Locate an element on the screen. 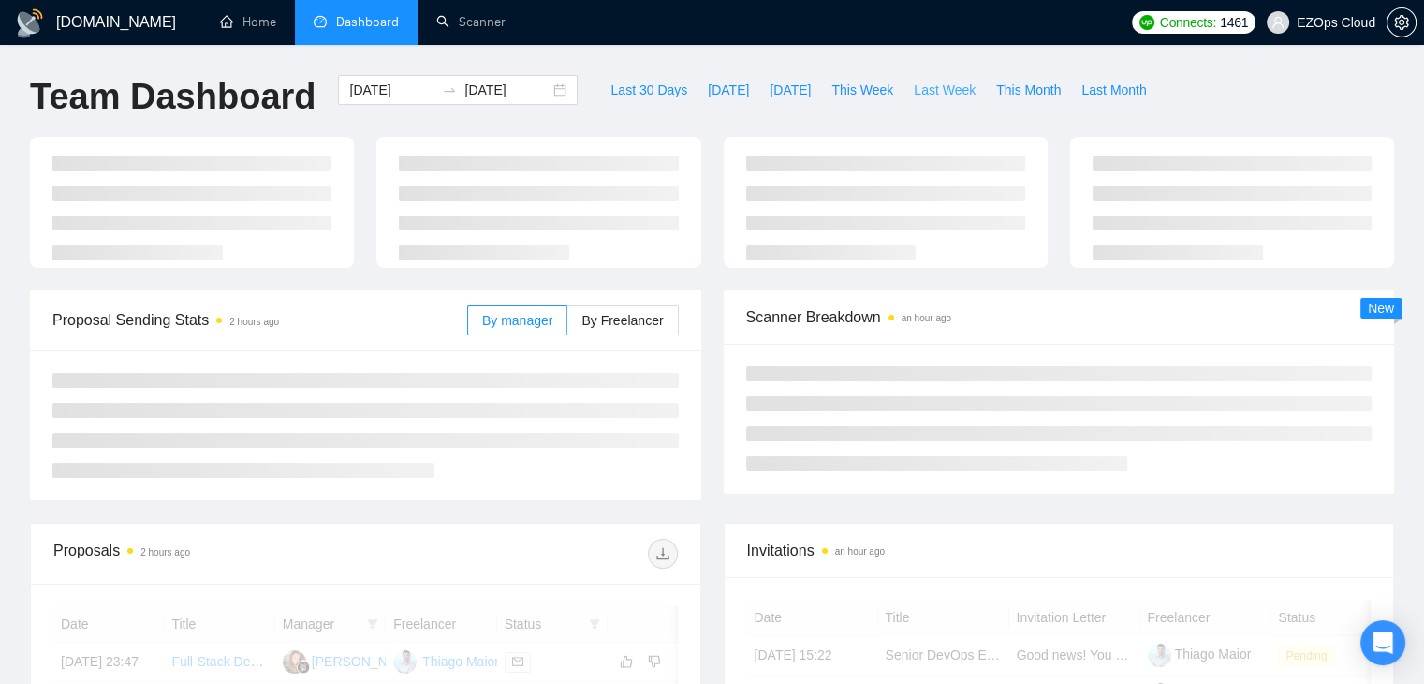  span: setting is located at coordinates (1402, 22).